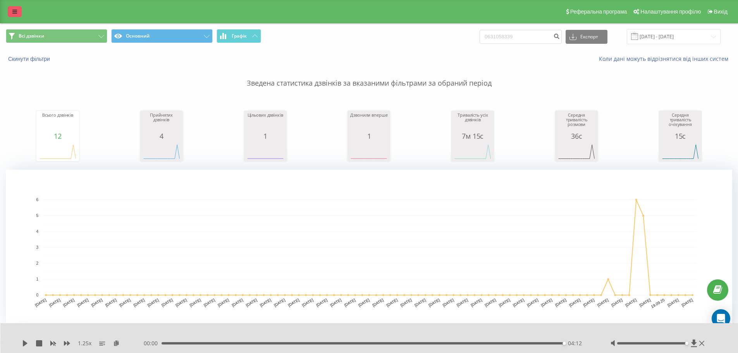  I want to click on div: 4, so click(162, 136).